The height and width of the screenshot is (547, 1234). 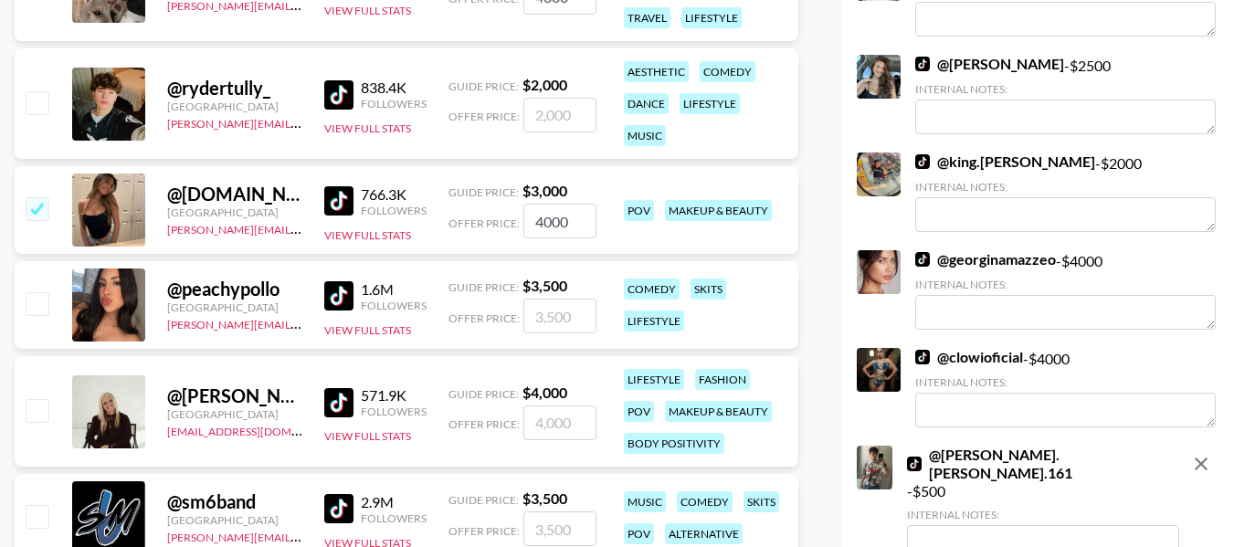 I want to click on div: 1.6M, so click(x=394, y=290).